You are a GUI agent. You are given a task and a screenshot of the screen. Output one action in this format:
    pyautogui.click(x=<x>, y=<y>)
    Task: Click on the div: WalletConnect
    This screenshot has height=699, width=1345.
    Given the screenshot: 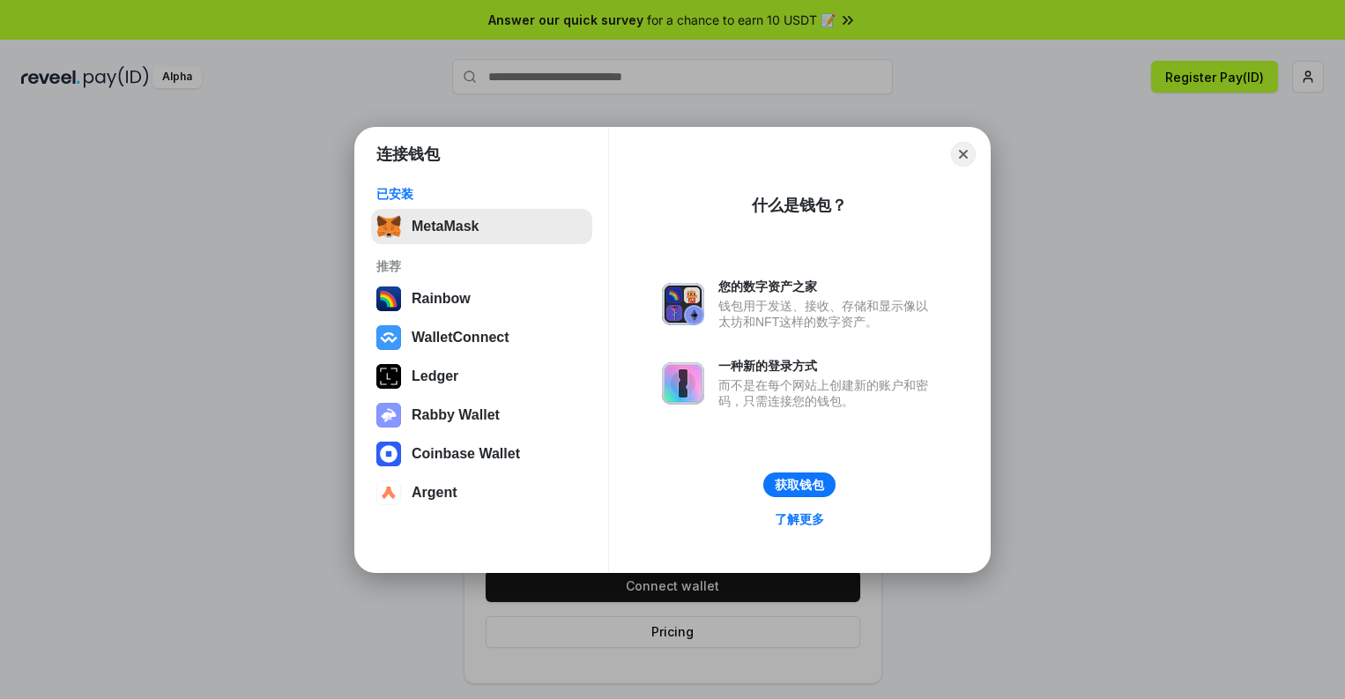 What is the action you would take?
    pyautogui.click(x=460, y=338)
    